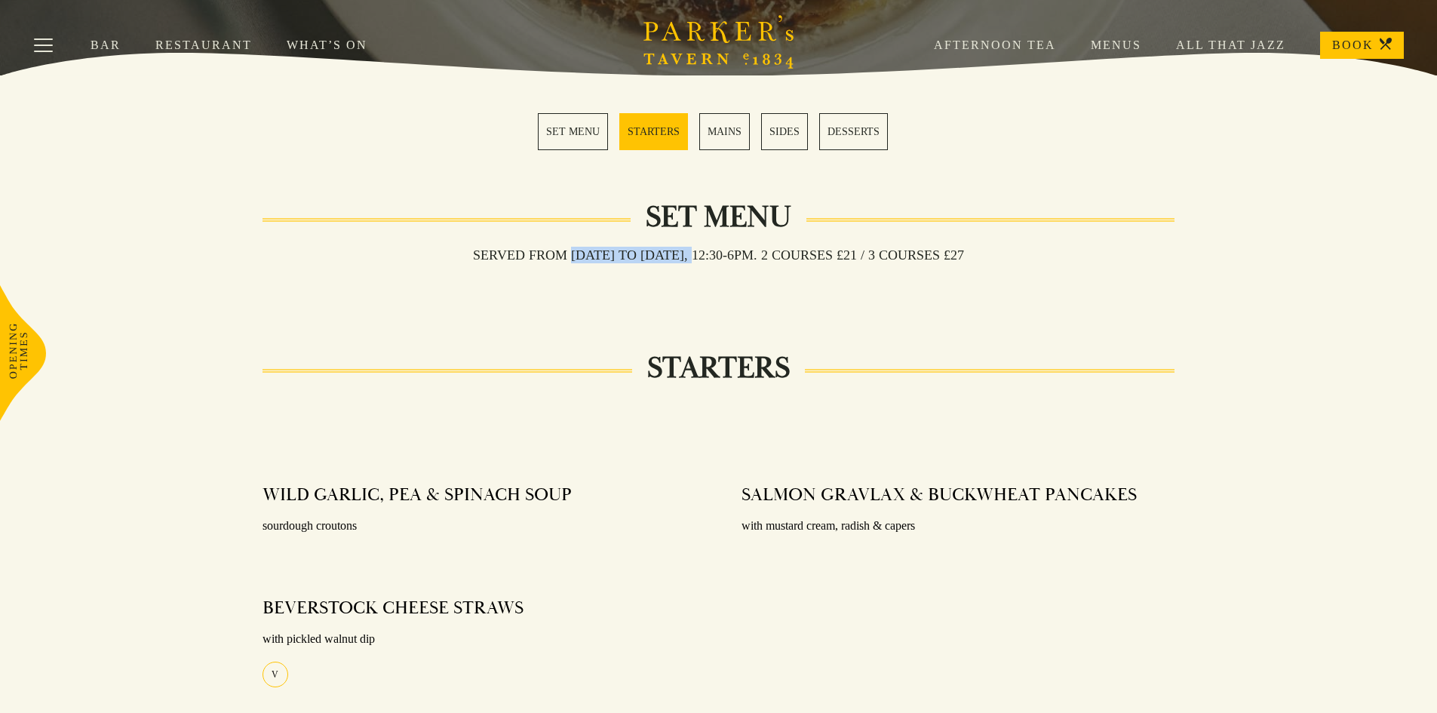 This screenshot has width=1437, height=713. Describe the element at coordinates (653, 131) in the screenshot. I see `a: 2 / 5` at that location.